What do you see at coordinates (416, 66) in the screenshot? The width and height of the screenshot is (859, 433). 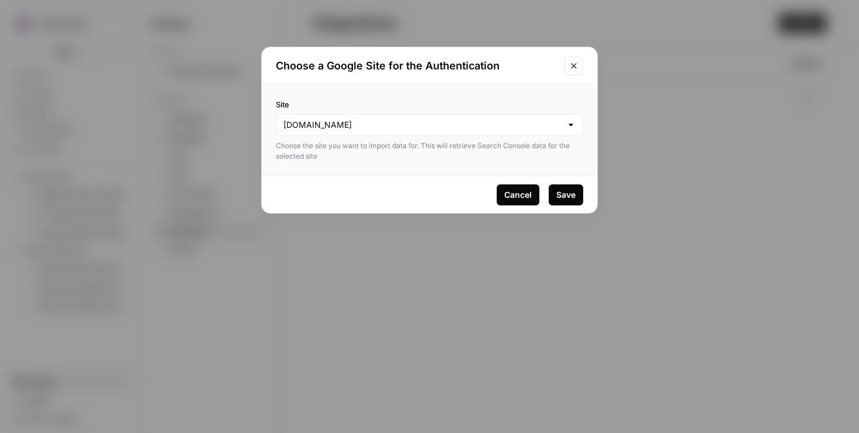 I see `h2: Choose a Google Site for the Authentication` at bounding box center [416, 66].